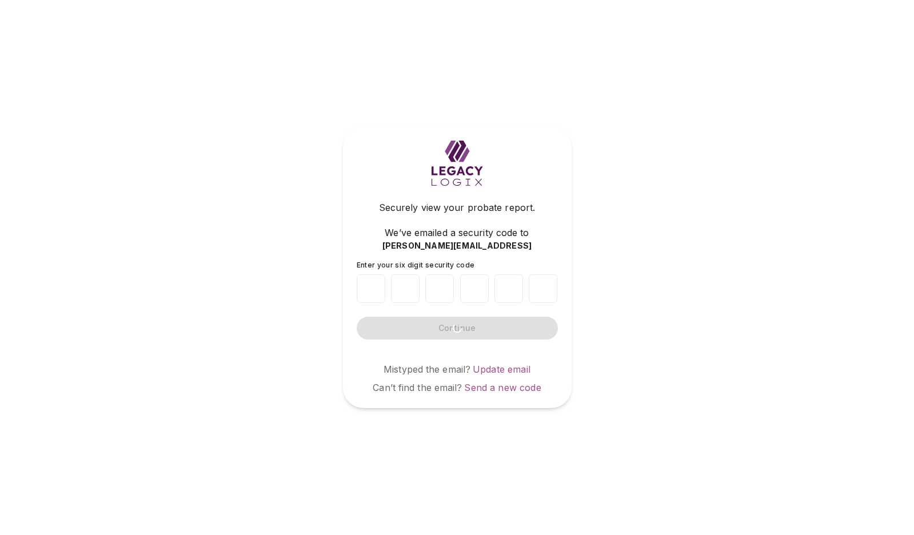 The image size is (914, 535). Describe the element at coordinates (502, 388) in the screenshot. I see `a: Send a new code` at that location.